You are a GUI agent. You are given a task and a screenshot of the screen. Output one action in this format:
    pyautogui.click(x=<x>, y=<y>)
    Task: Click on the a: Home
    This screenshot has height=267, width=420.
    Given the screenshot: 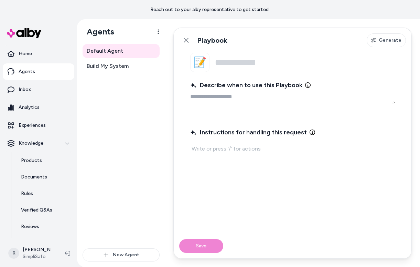 What is the action you would take?
    pyautogui.click(x=39, y=54)
    